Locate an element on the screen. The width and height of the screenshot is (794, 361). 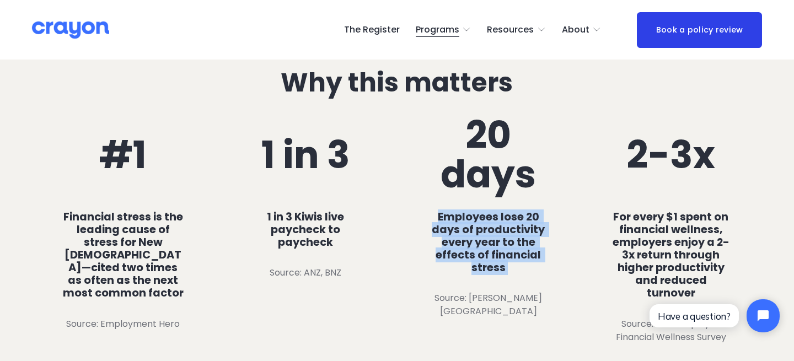
h4: For every $1 spent on financial wellness, employers enjoy a 2-3x return through higher productivi... is located at coordinates (671, 255).